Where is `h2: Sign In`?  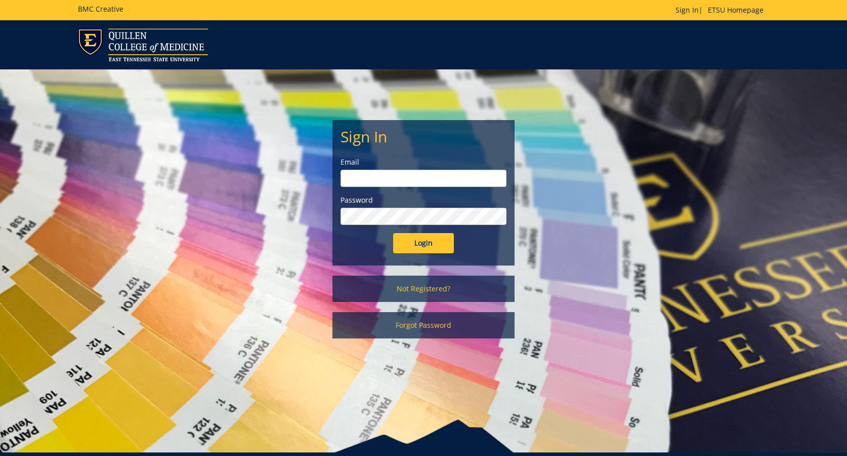
h2: Sign In is located at coordinates (424, 136).